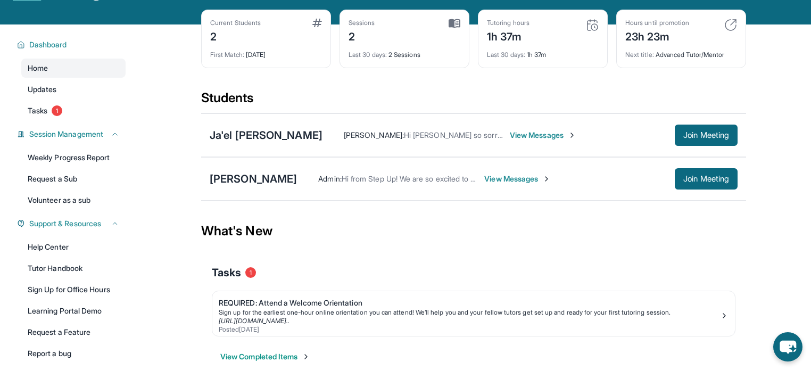  I want to click on span: Dashboard, so click(48, 45).